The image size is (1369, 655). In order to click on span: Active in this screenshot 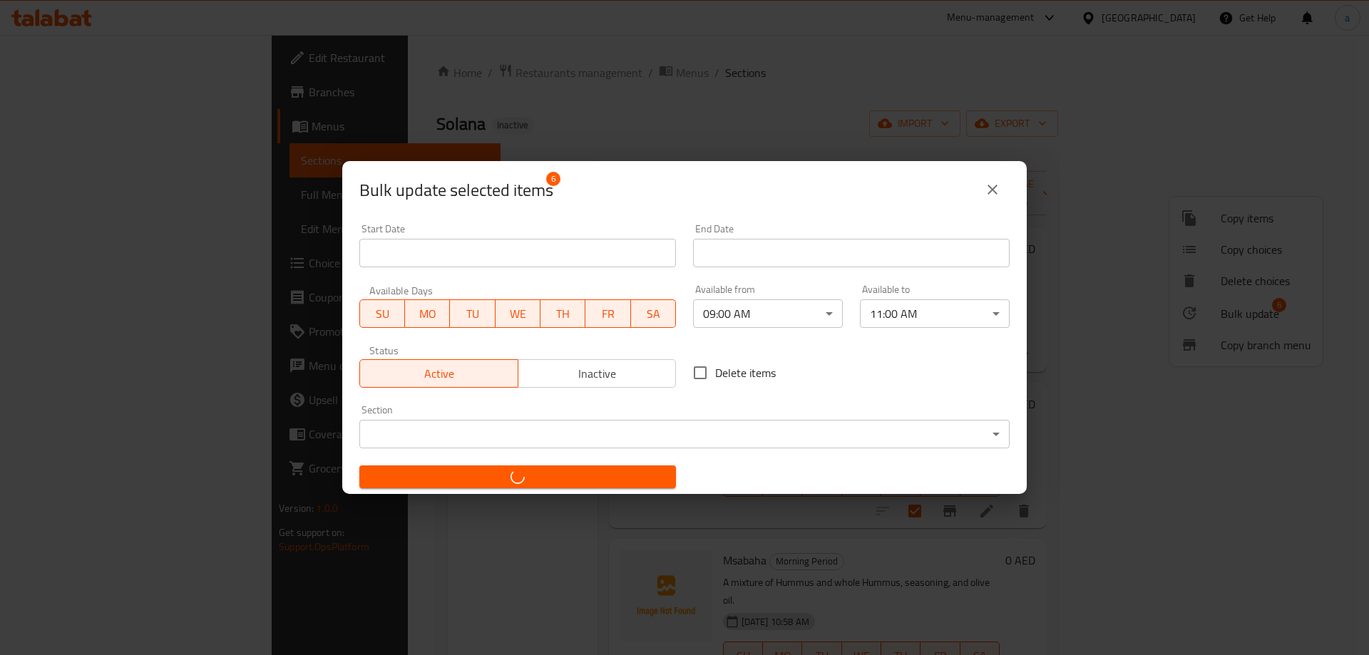, I will do `click(439, 374)`.